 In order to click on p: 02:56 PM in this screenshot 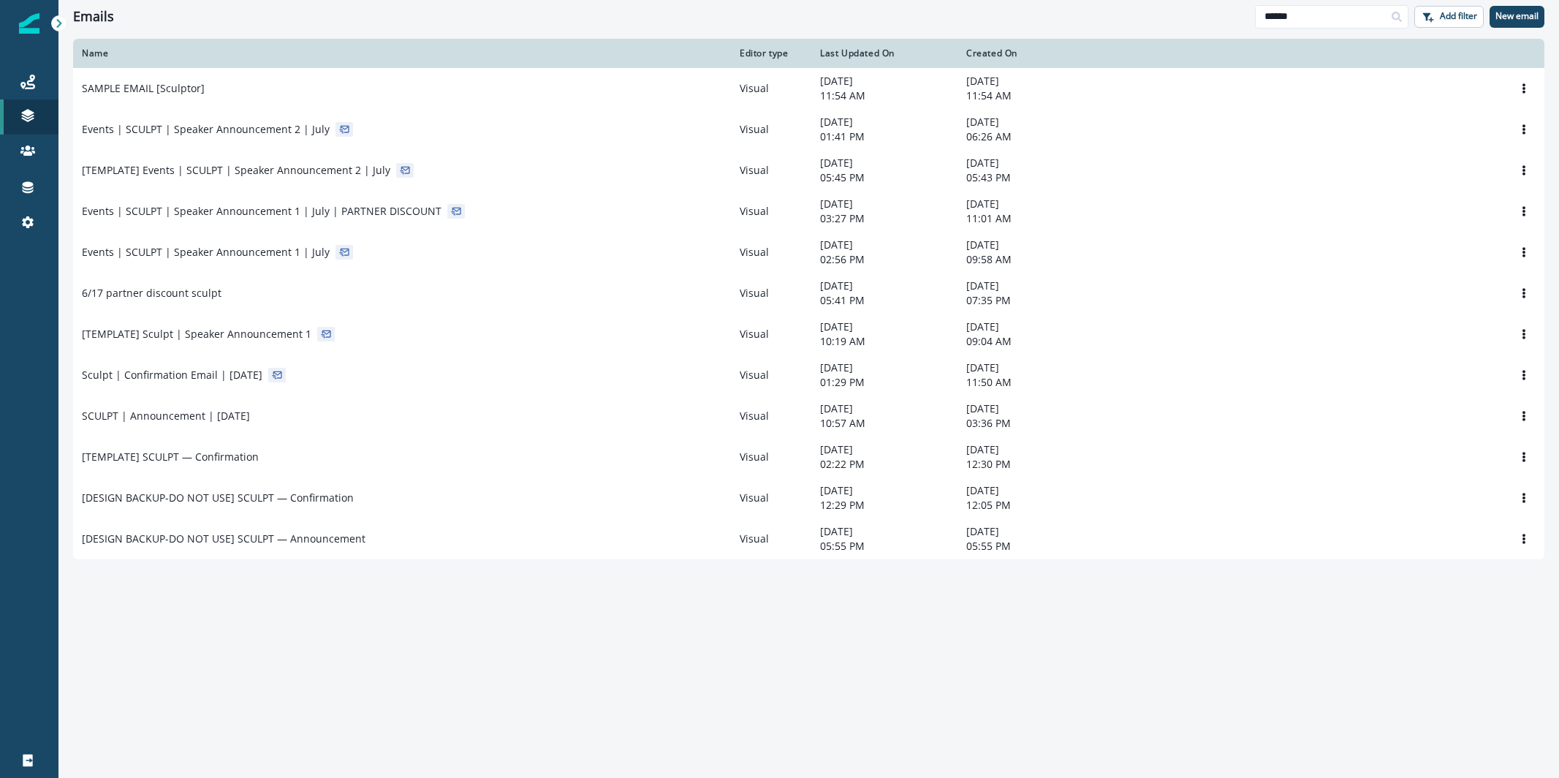, I will do `click(885, 260)`.